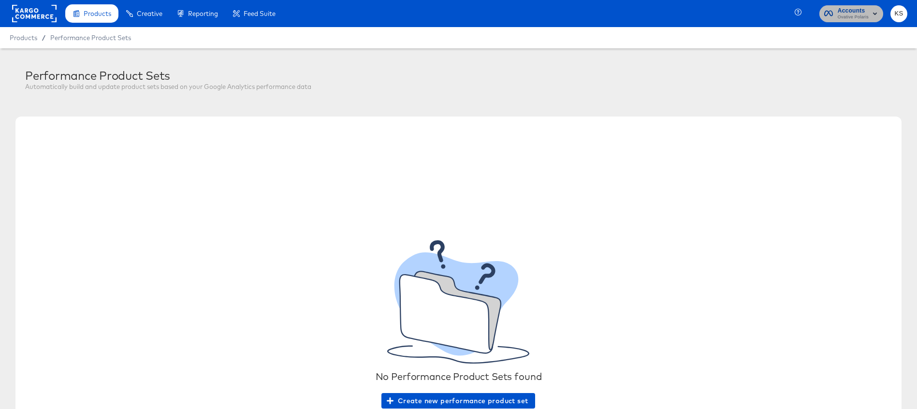 The height and width of the screenshot is (409, 917). What do you see at coordinates (203, 14) in the screenshot?
I see `span: Reporting` at bounding box center [203, 14].